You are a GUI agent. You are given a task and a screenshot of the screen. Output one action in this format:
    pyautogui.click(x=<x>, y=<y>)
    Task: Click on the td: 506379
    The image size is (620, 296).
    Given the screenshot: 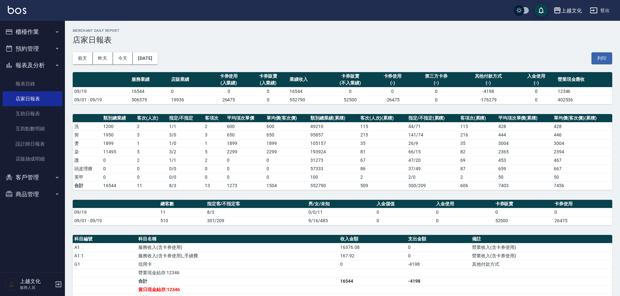 What is the action you would take?
    pyautogui.click(x=150, y=100)
    